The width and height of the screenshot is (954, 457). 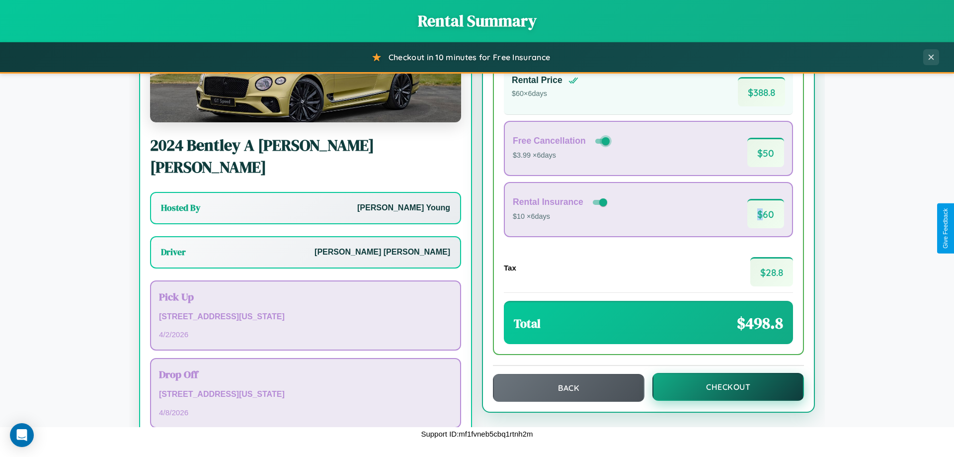 What do you see at coordinates (180, 208) in the screenshot?
I see `h3: Hosted By` at bounding box center [180, 208].